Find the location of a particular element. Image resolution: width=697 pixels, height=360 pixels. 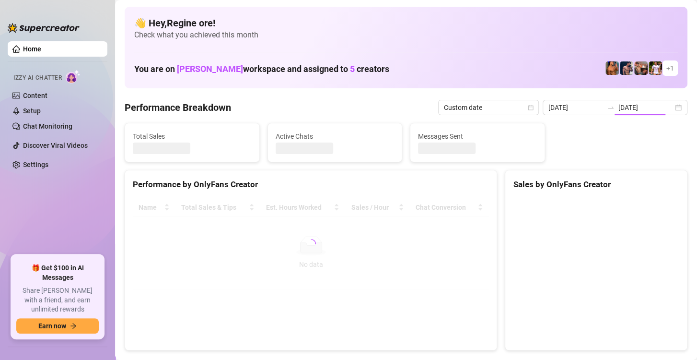

span: Custom date is located at coordinates (488, 107).